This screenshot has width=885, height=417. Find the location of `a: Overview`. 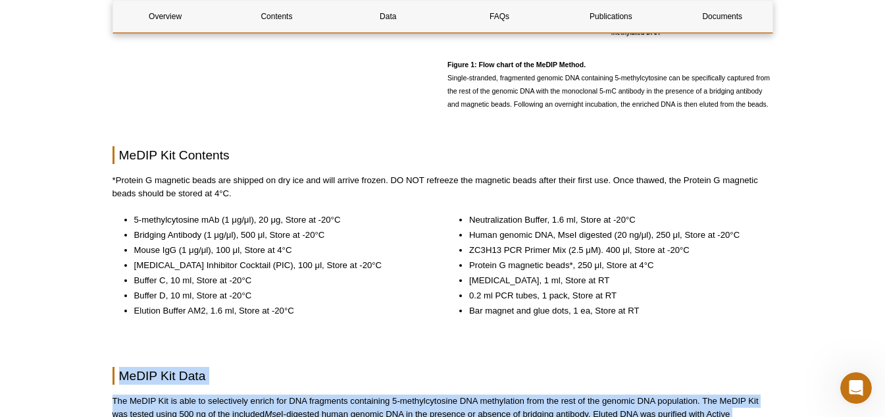

a: Overview is located at coordinates (165, 16).